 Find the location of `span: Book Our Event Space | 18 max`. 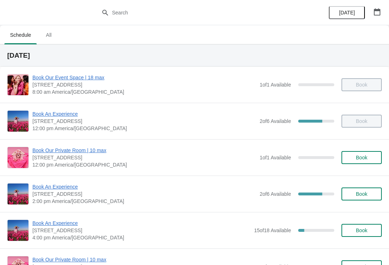

span: Book Our Event Space | 18 max is located at coordinates (144, 78).